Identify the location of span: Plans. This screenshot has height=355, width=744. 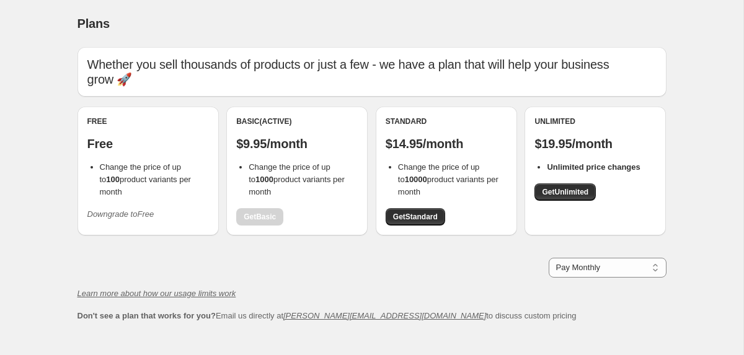
(94, 24).